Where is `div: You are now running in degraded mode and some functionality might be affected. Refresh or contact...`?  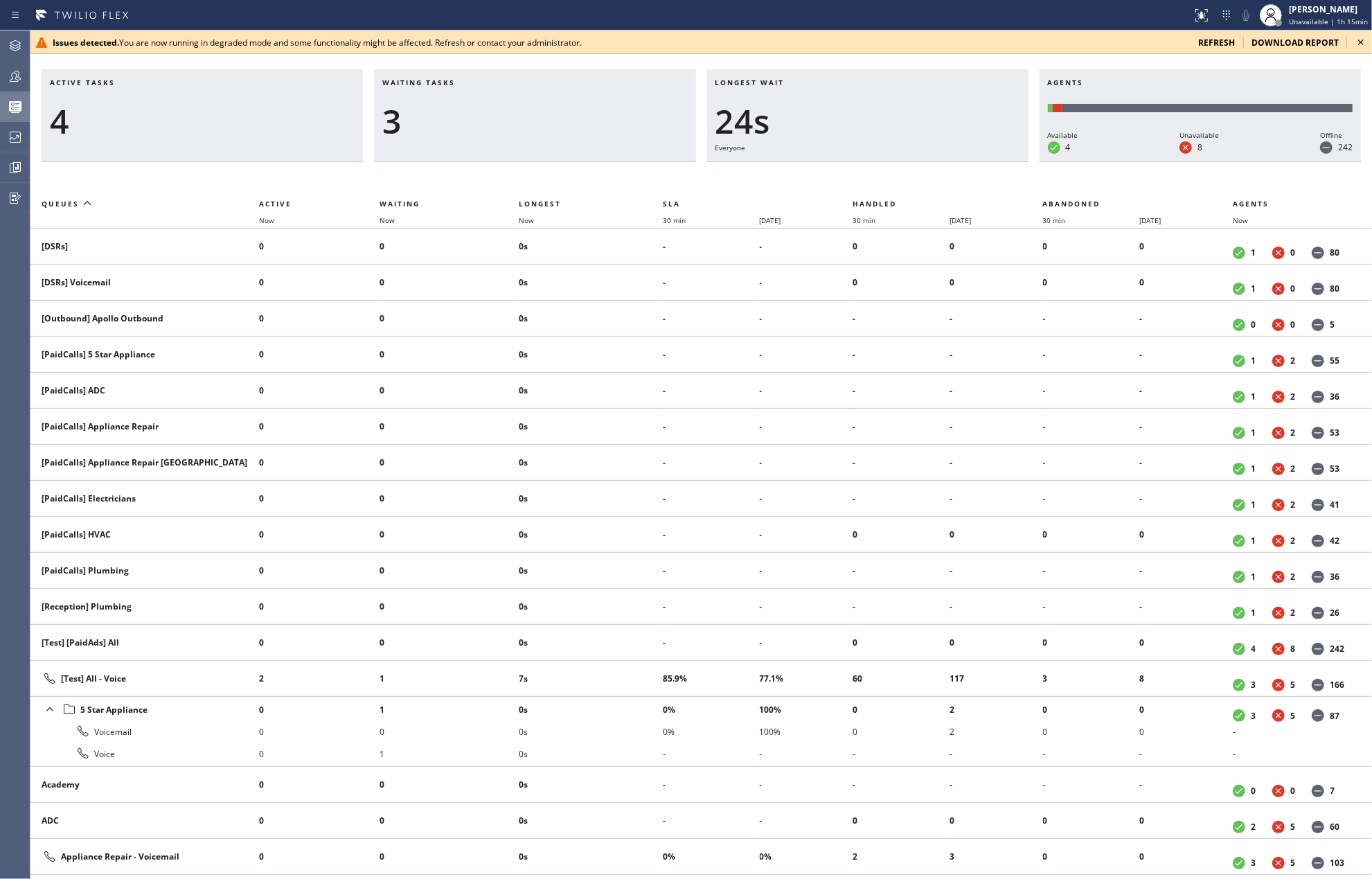 div: You are now running in degraded mode and some functionality might be affected. Refresh or contact... is located at coordinates (620, 42).